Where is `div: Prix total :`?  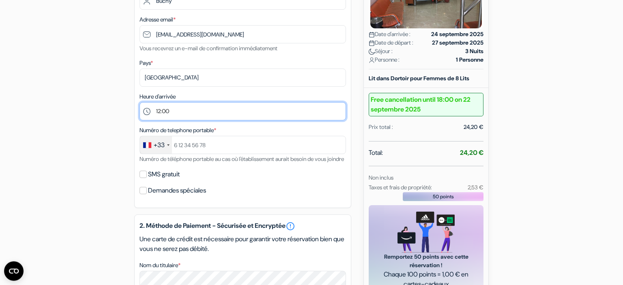
div: Prix total : is located at coordinates (381, 127).